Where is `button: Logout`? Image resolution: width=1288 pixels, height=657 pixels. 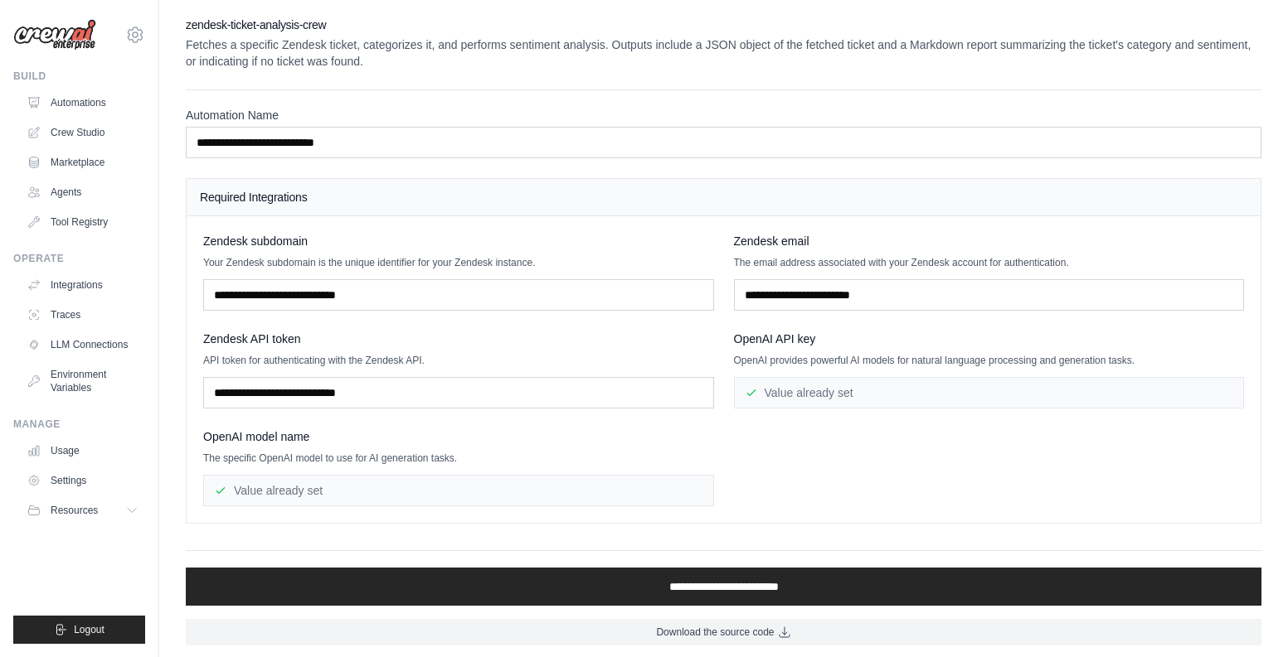 button: Logout is located at coordinates (79, 630).